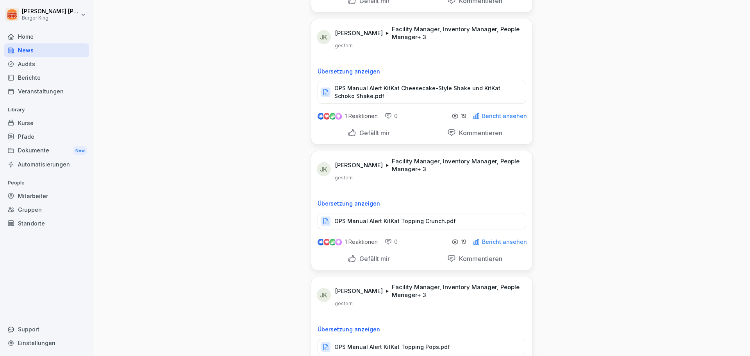 The image size is (750, 356). I want to click on div: Home, so click(46, 36).